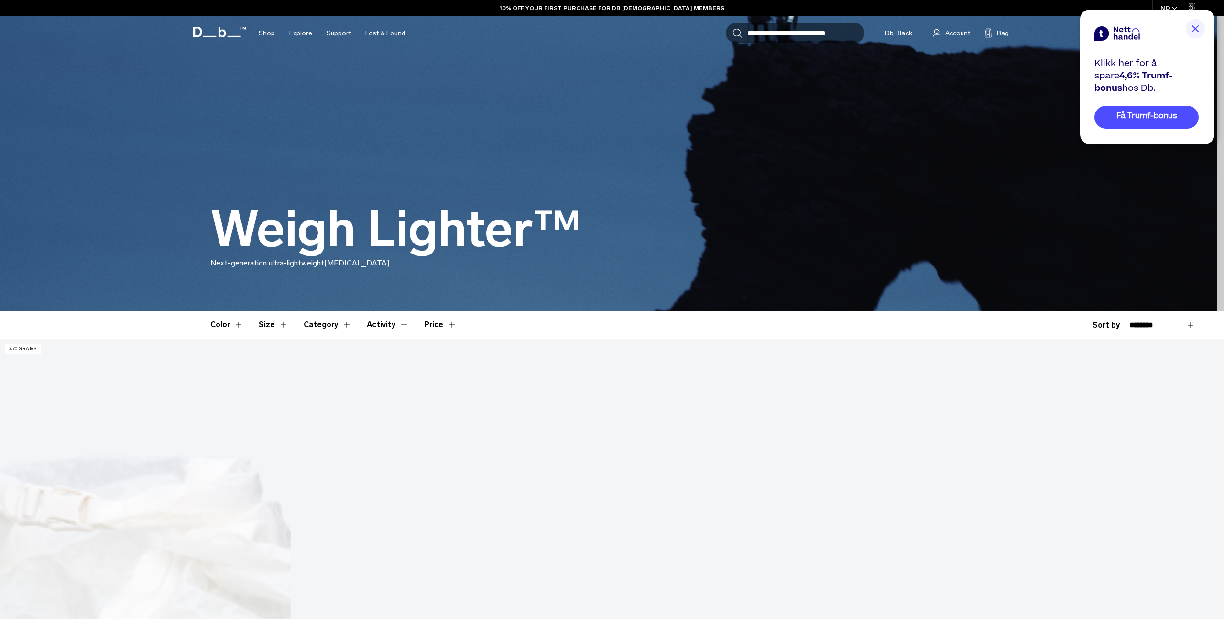 The width and height of the screenshot is (1224, 619). I want to click on a: Db Black, so click(898, 33).